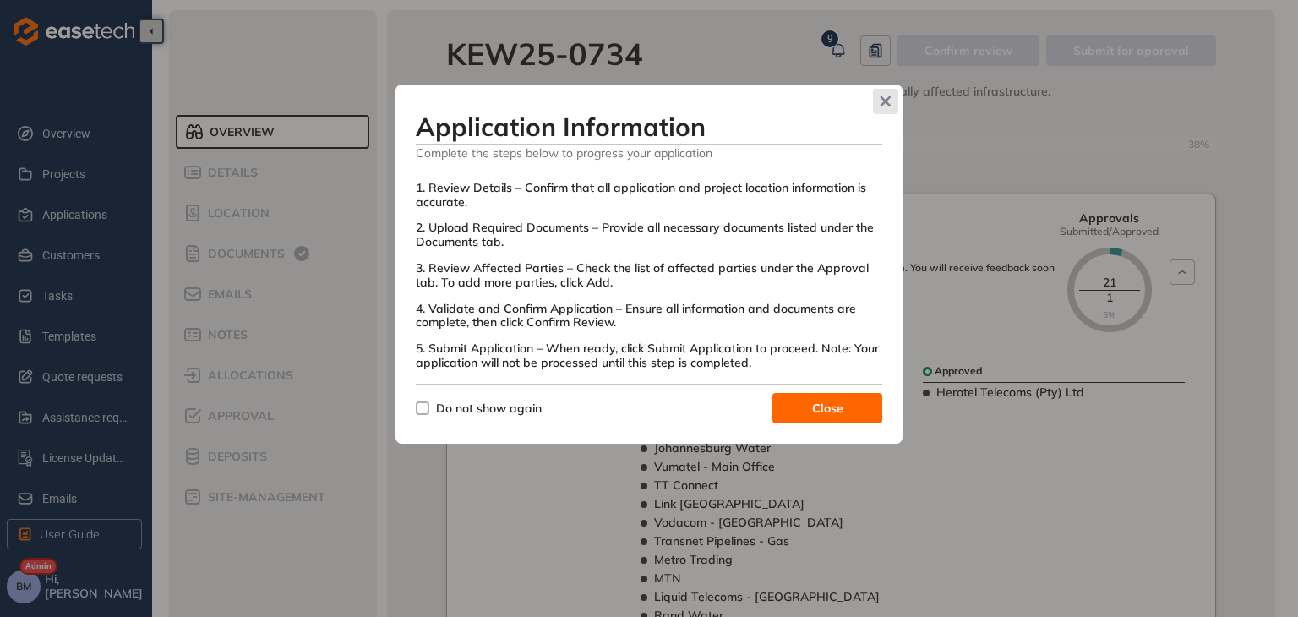 This screenshot has height=617, width=1298. I want to click on div: 1. Review Details – Confirm that all application and project location information is accurate., so click(649, 195).